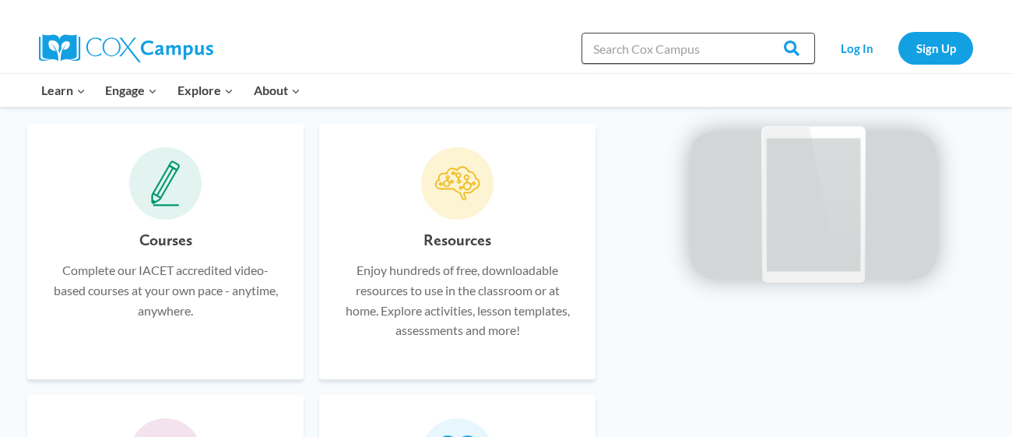 Image resolution: width=1012 pixels, height=437 pixels. Describe the element at coordinates (132, 90) in the screenshot. I see `button: Child menu of Engage` at that location.